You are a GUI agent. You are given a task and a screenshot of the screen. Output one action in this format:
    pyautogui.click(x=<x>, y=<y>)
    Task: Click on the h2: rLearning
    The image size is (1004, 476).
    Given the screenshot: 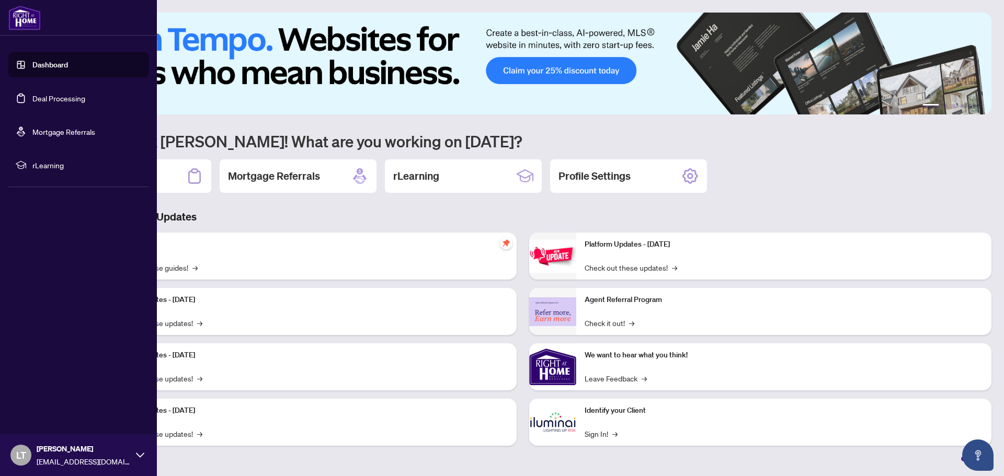 What is the action you would take?
    pyautogui.click(x=416, y=176)
    